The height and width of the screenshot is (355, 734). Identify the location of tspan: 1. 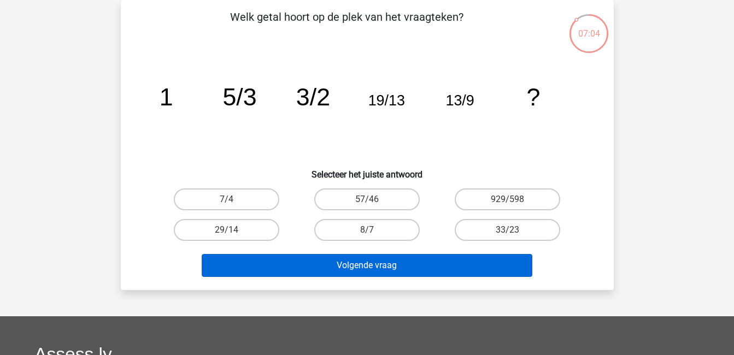
(166, 97).